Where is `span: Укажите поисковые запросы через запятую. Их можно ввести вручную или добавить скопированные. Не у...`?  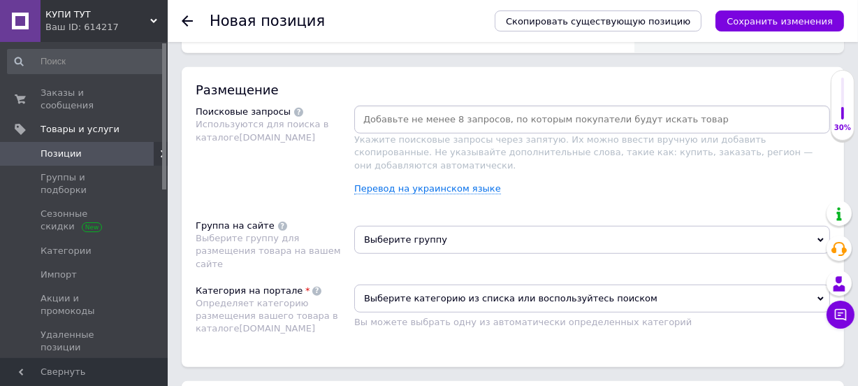 span: Укажите поисковые запросы через запятую. Их можно ввести вручную или добавить скопированные. Не у... is located at coordinates (584, 152).